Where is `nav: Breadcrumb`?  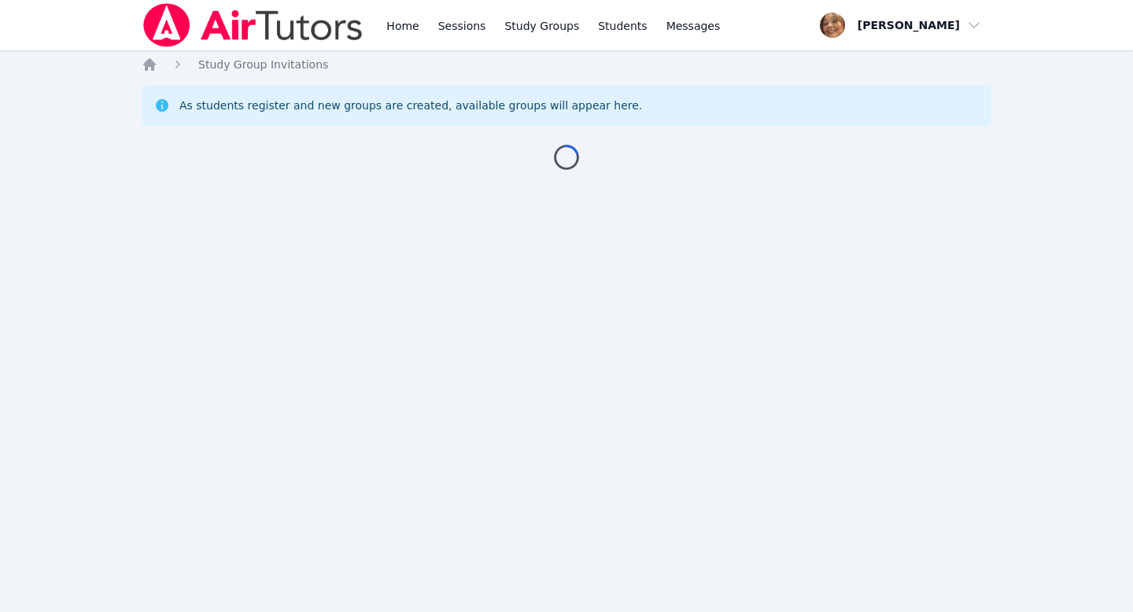
nav: Breadcrumb is located at coordinates (566, 64).